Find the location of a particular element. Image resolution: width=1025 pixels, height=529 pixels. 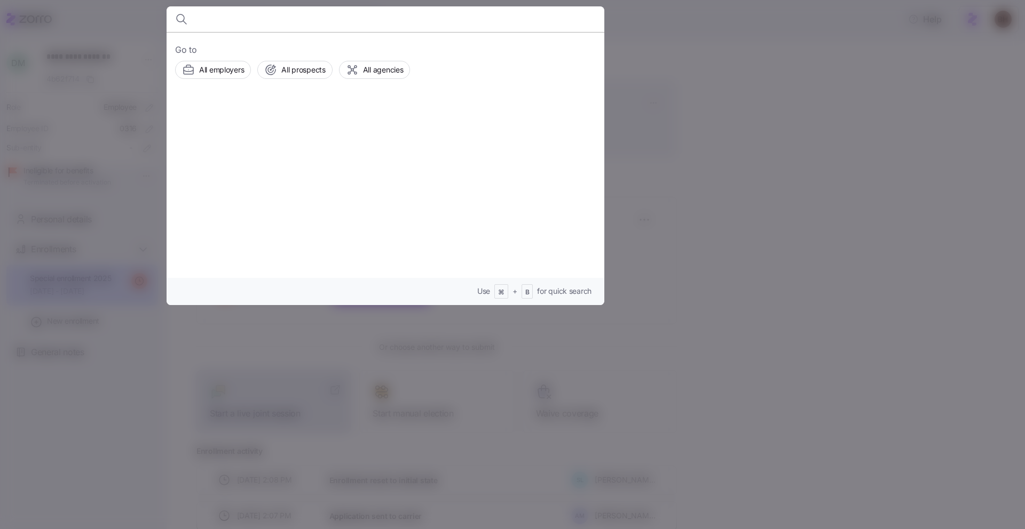

span: All agencies is located at coordinates (383, 70).